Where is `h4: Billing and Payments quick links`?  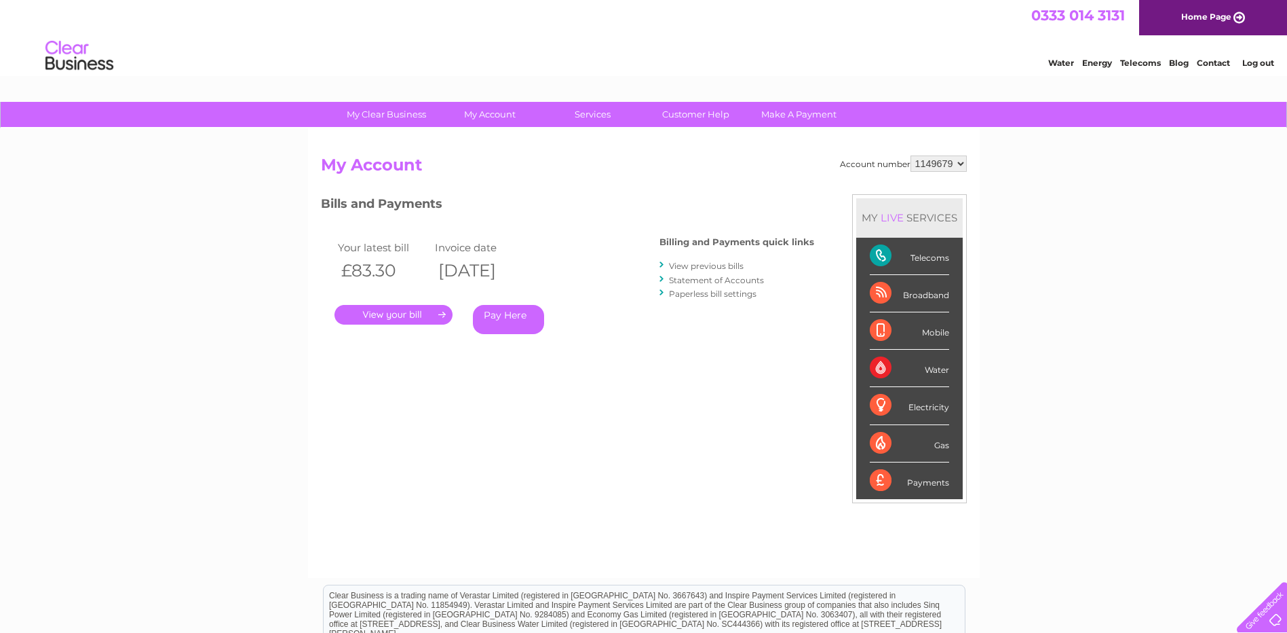
h4: Billing and Payments quick links is located at coordinates (737, 242).